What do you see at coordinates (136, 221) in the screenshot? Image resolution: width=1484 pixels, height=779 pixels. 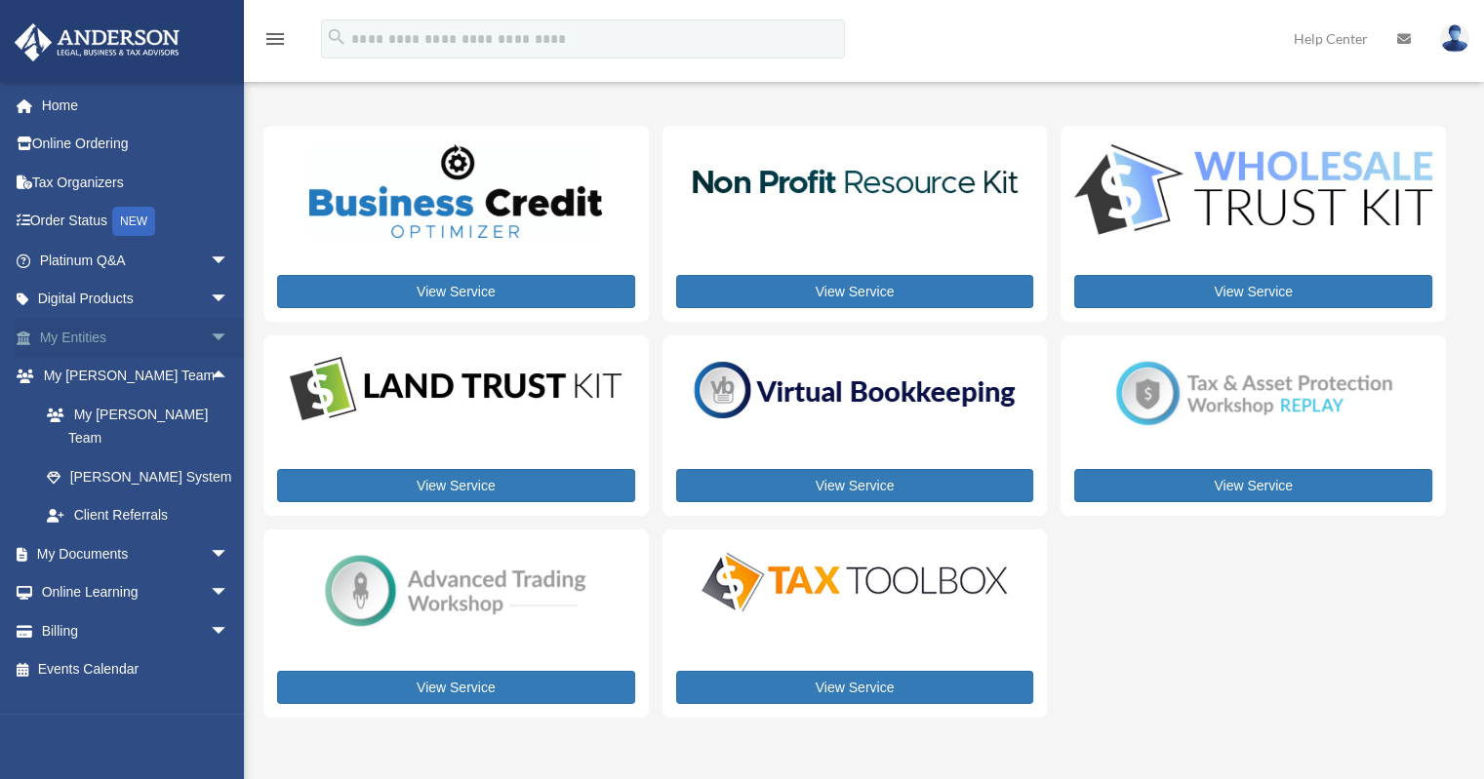 I see `a: Order StatusNEW` at bounding box center [136, 221].